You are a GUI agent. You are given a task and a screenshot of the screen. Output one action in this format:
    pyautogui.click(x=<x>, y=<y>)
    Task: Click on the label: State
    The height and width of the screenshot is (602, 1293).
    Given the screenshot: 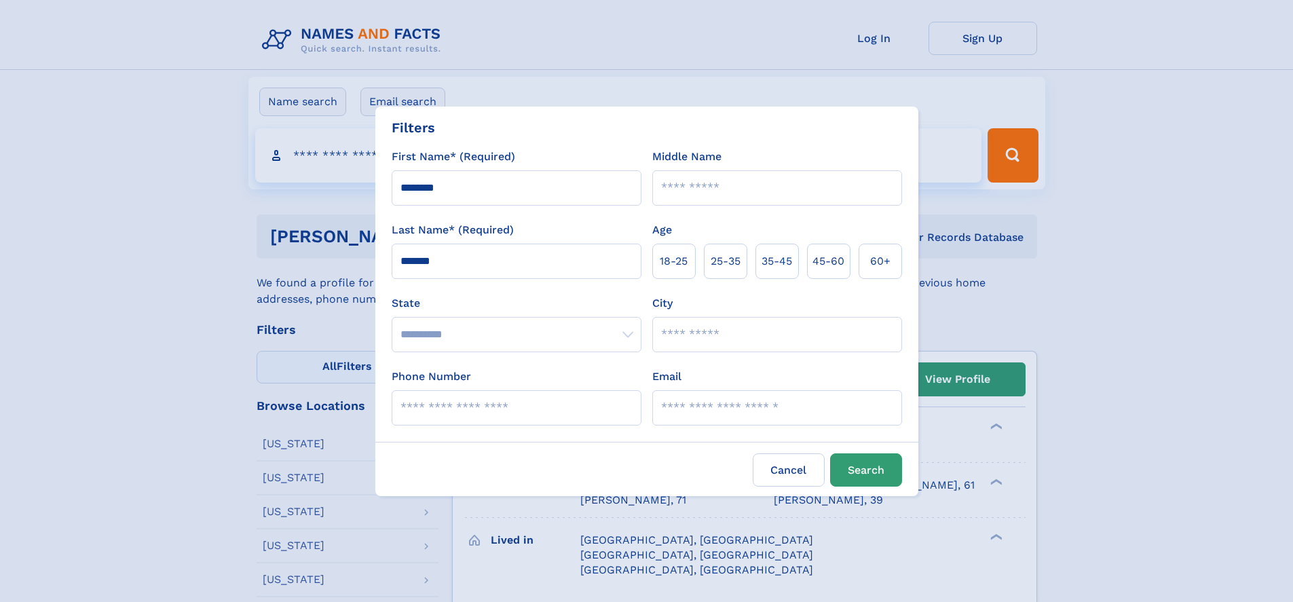 What is the action you would take?
    pyautogui.click(x=517, y=304)
    